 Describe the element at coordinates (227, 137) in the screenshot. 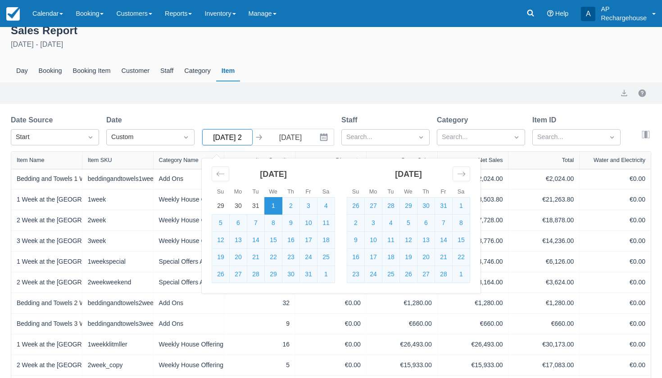

I see `input: Start Date` at that location.